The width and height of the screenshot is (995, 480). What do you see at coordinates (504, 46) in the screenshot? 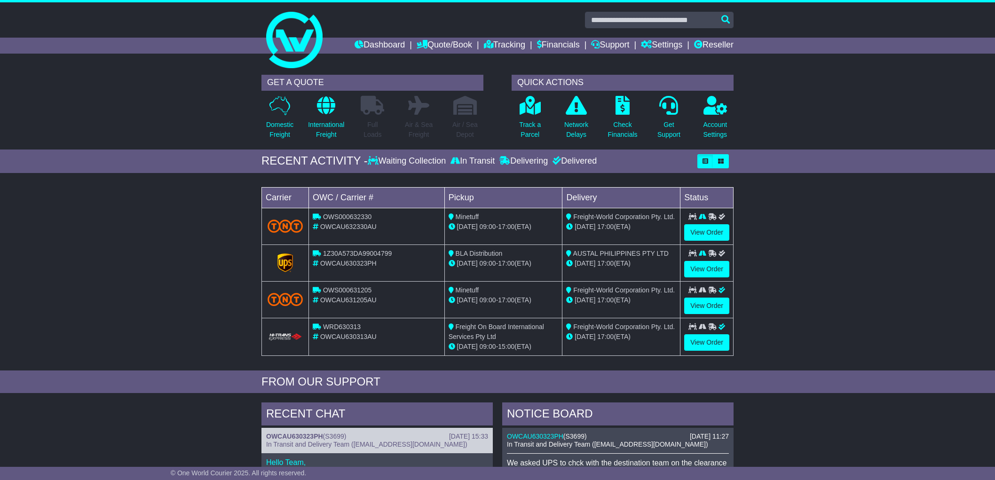
I see `a: Tracking` at bounding box center [504, 46].